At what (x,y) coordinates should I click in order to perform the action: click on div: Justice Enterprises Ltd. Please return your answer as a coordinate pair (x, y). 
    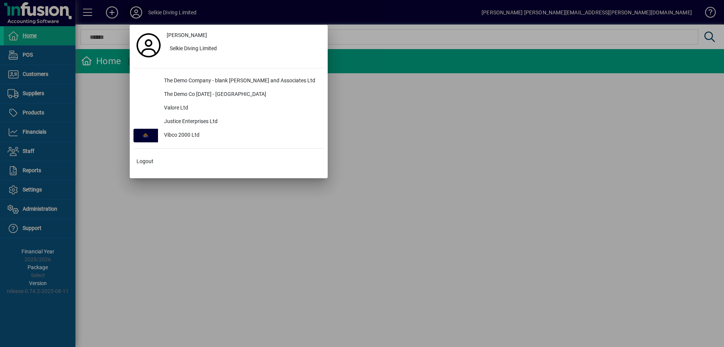
    Looking at the image, I should click on (241, 122).